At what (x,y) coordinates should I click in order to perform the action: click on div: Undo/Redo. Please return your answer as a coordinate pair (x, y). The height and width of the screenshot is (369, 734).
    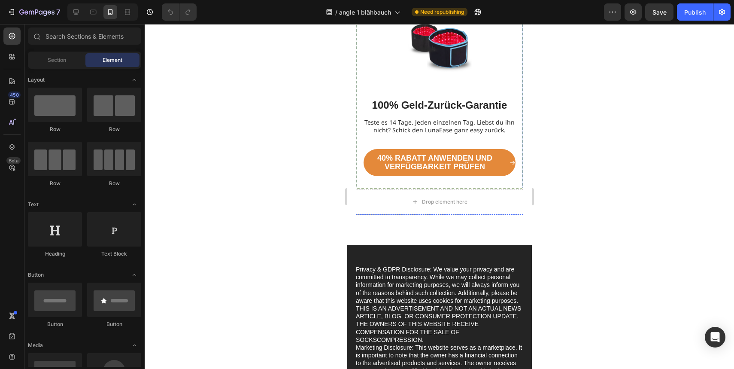
    Looking at the image, I should click on (179, 12).